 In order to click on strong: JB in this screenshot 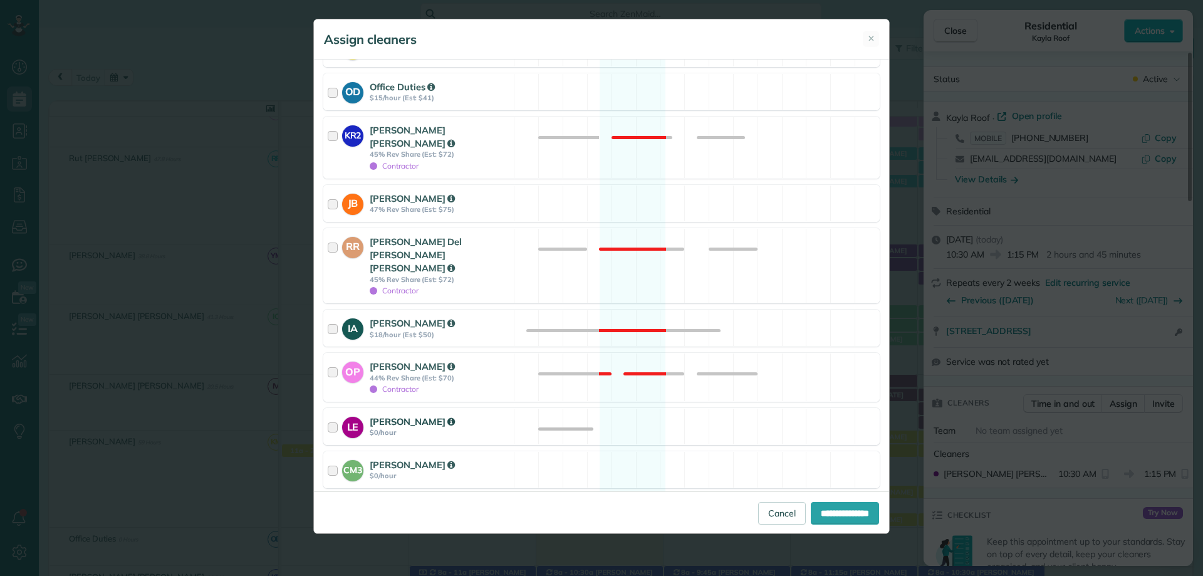, I will do `click(353, 202)`.